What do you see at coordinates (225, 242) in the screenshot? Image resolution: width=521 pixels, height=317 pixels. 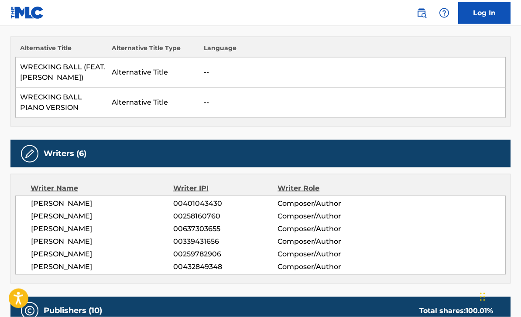 I see `span: 00339431656` at bounding box center [225, 242].